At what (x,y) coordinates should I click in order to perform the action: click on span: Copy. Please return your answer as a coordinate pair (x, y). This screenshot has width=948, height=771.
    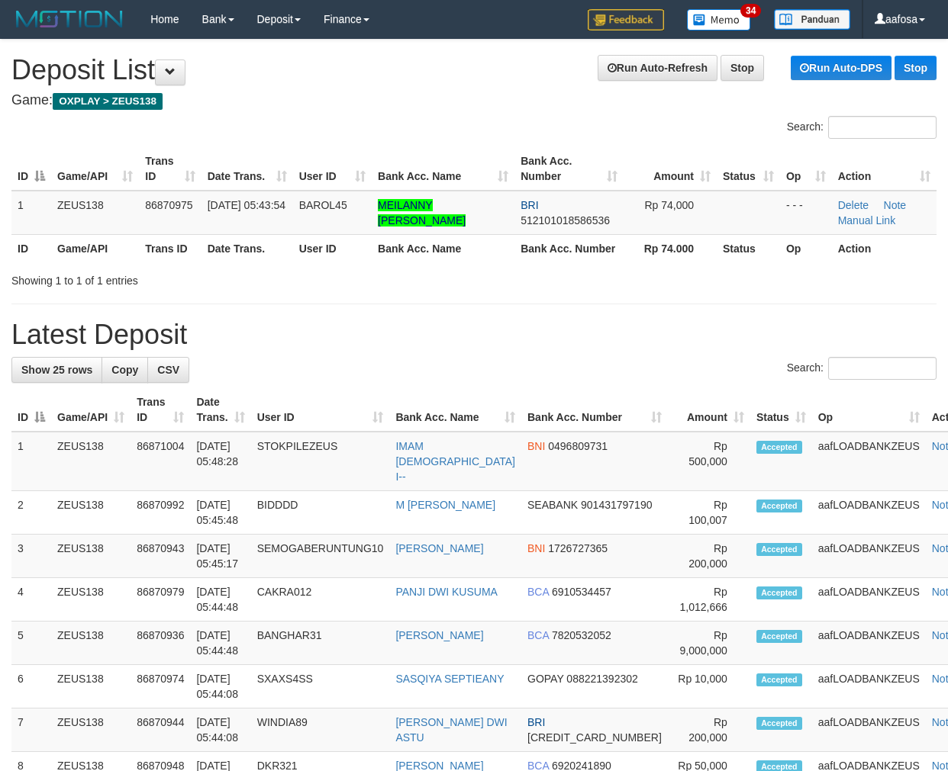
    Looking at the image, I should click on (124, 370).